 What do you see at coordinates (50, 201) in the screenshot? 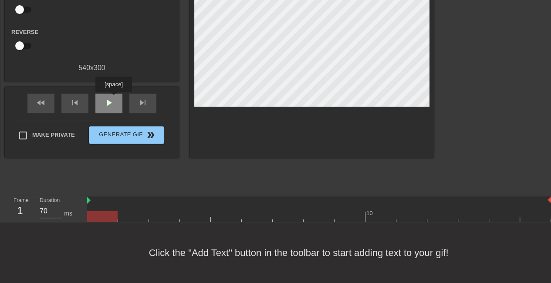
I see `label: Duration` at bounding box center [50, 201].